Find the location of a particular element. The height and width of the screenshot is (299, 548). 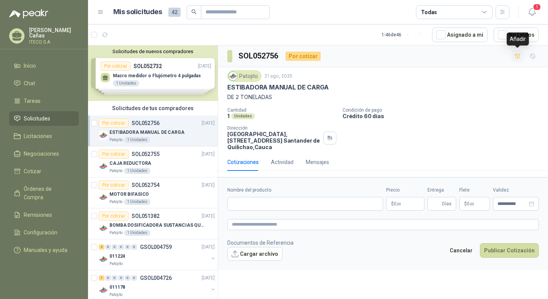

label: Precio is located at coordinates (405, 190).